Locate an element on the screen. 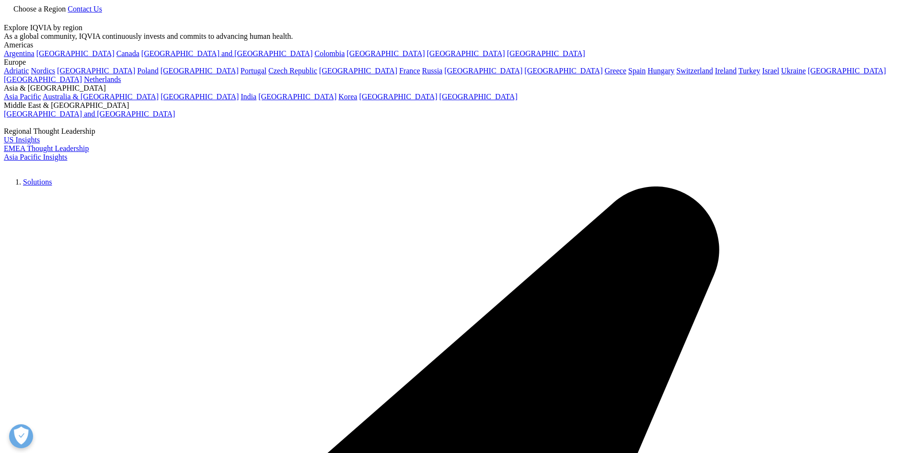  div: As a global community, IQVIA continuously invests and commits to advancing human health. is located at coordinates (456, 36).